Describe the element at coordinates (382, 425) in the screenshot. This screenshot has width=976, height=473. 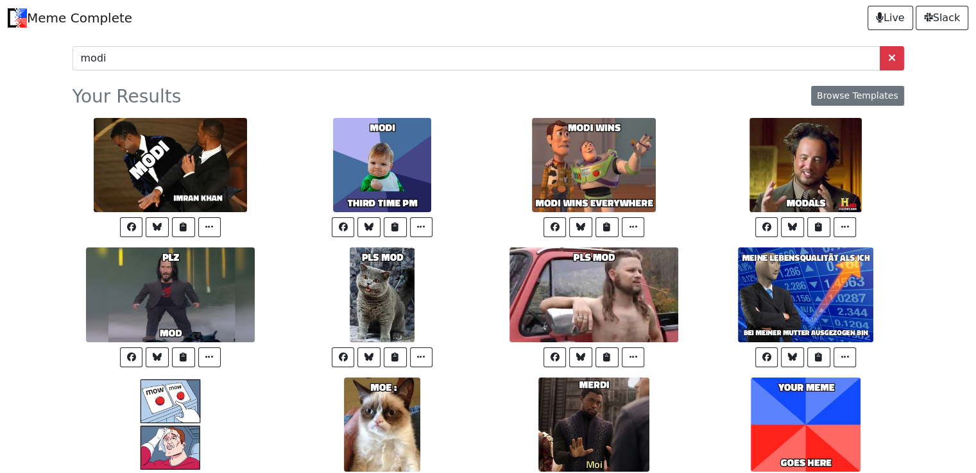
I see `img: _moe_:.jpg` at that location.